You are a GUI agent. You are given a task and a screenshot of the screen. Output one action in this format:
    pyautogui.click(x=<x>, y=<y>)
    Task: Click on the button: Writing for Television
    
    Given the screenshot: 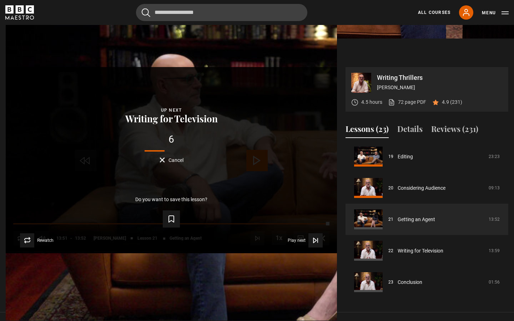 What is the action you would take?
    pyautogui.click(x=171, y=119)
    